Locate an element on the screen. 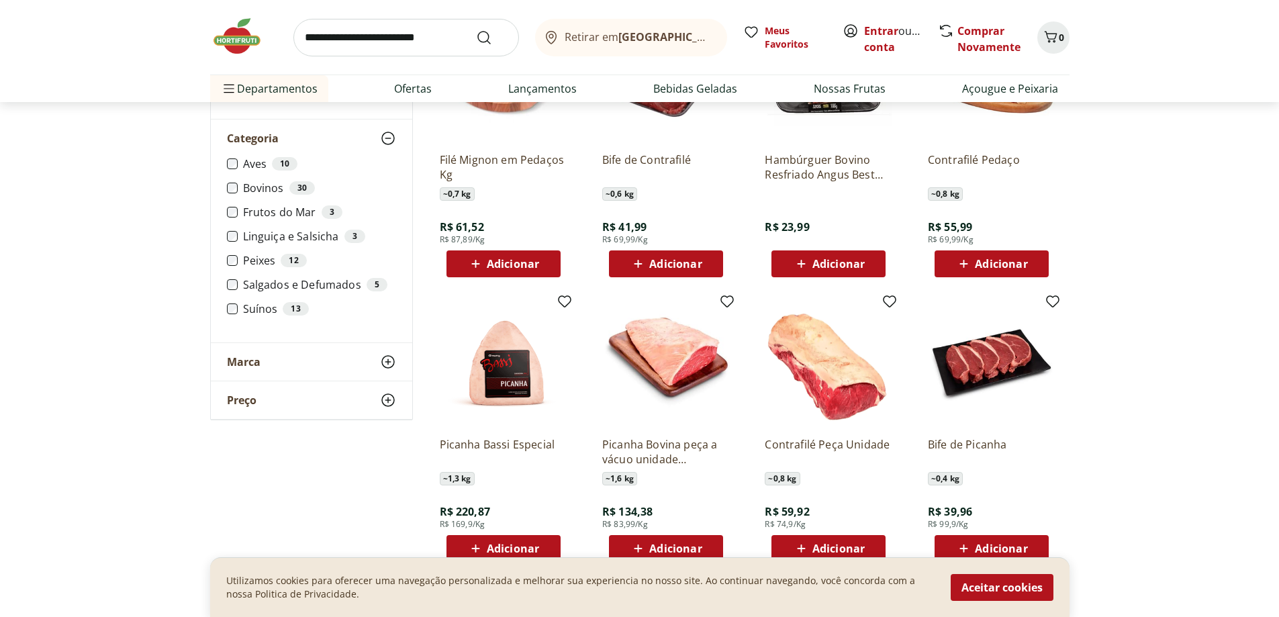 The height and width of the screenshot is (617, 1279). input: search is located at coordinates (406, 38).